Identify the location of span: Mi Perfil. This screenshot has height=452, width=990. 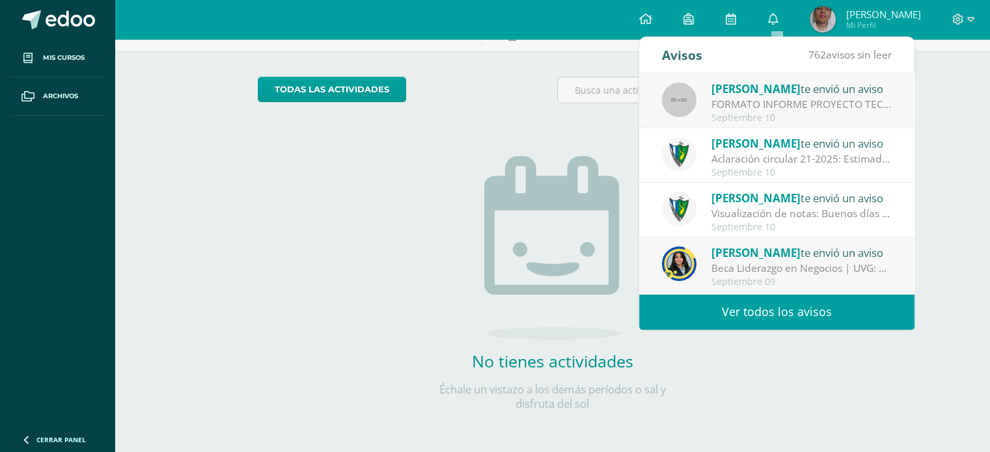
(883, 25).